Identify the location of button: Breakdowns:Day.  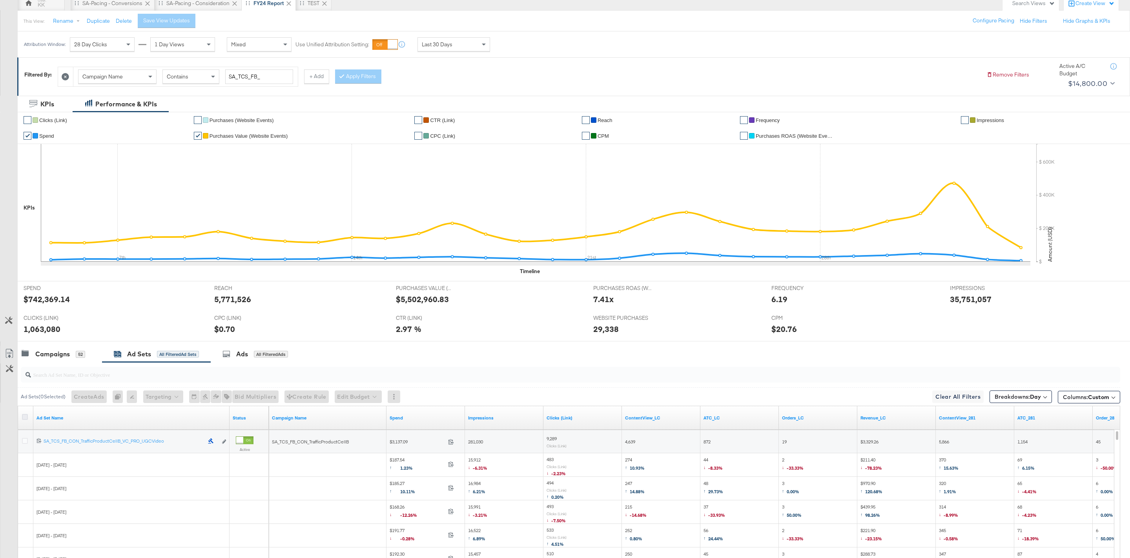
(1021, 397).